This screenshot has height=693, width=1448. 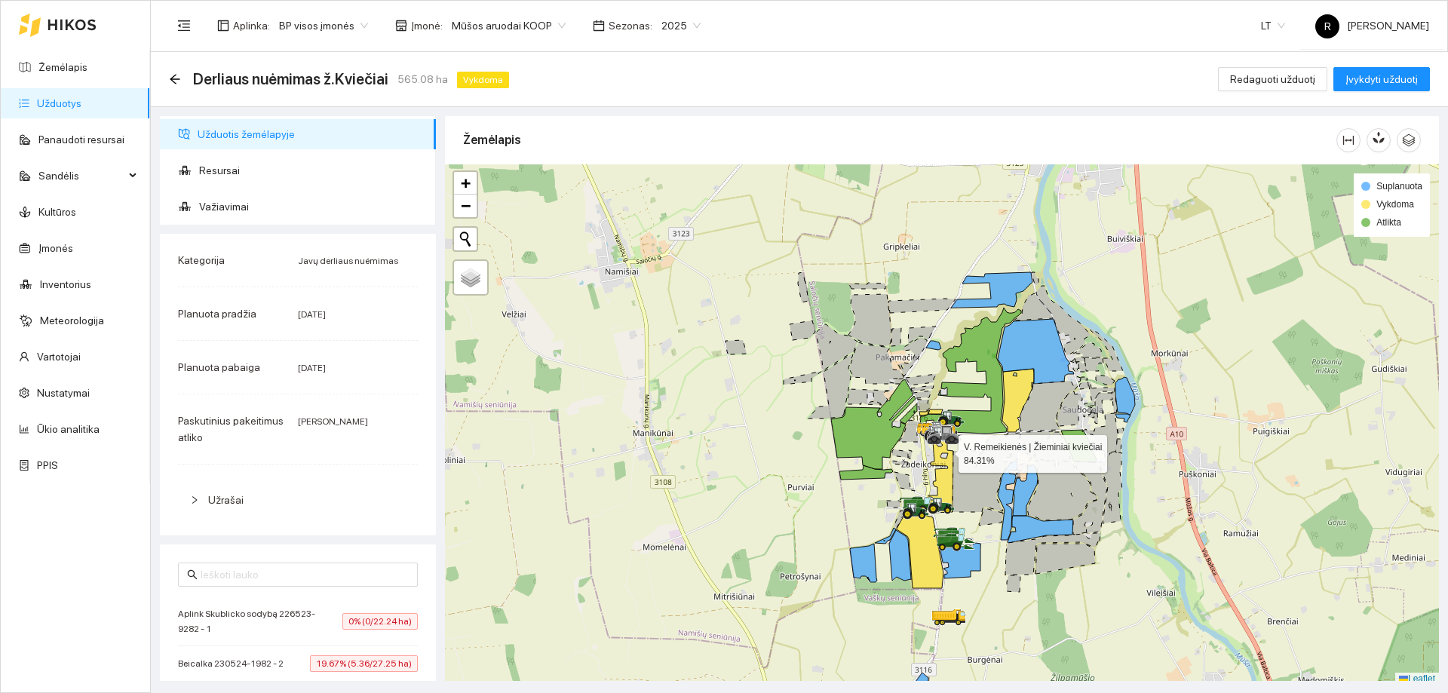 I want to click on a: Panaudoti resursai, so click(x=81, y=140).